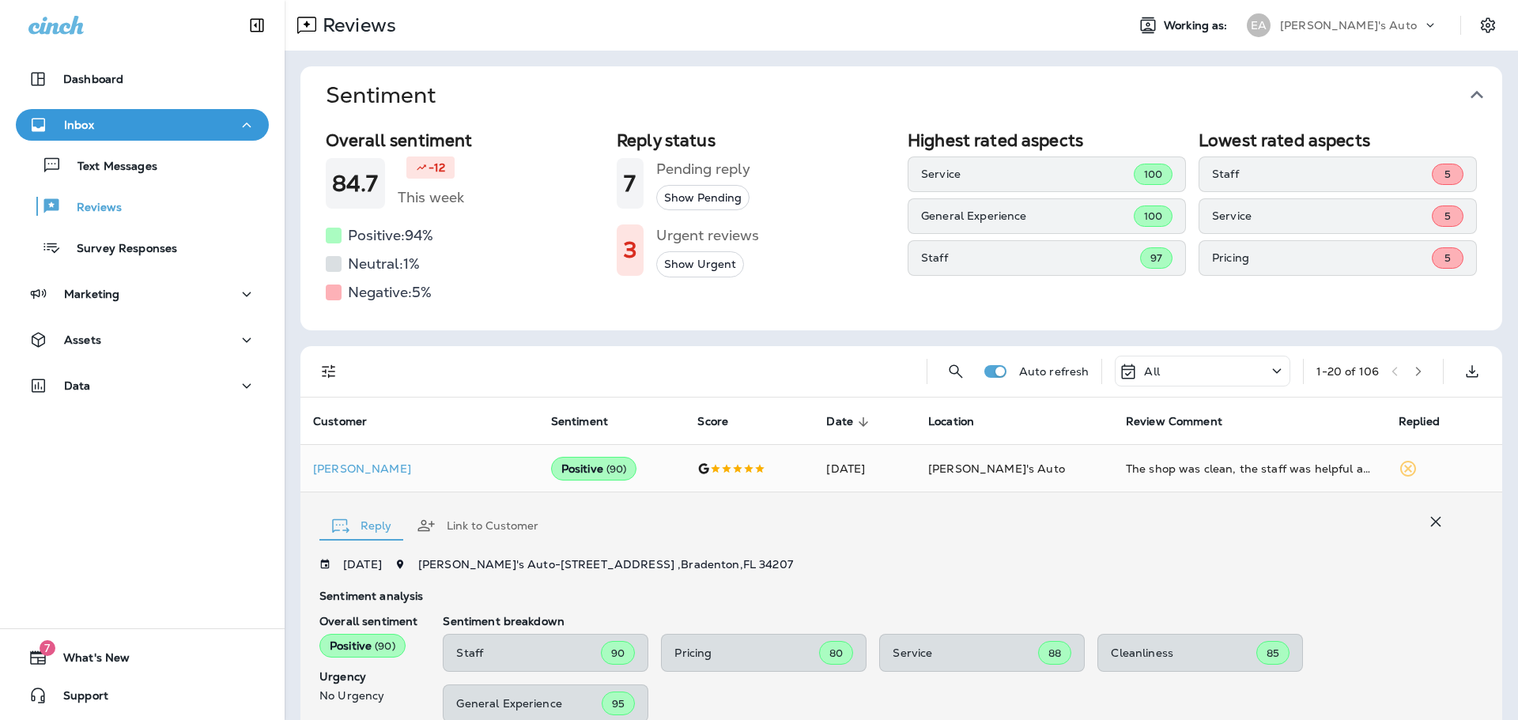  What do you see at coordinates (618, 653) in the screenshot?
I see `span: 90` at bounding box center [618, 653].